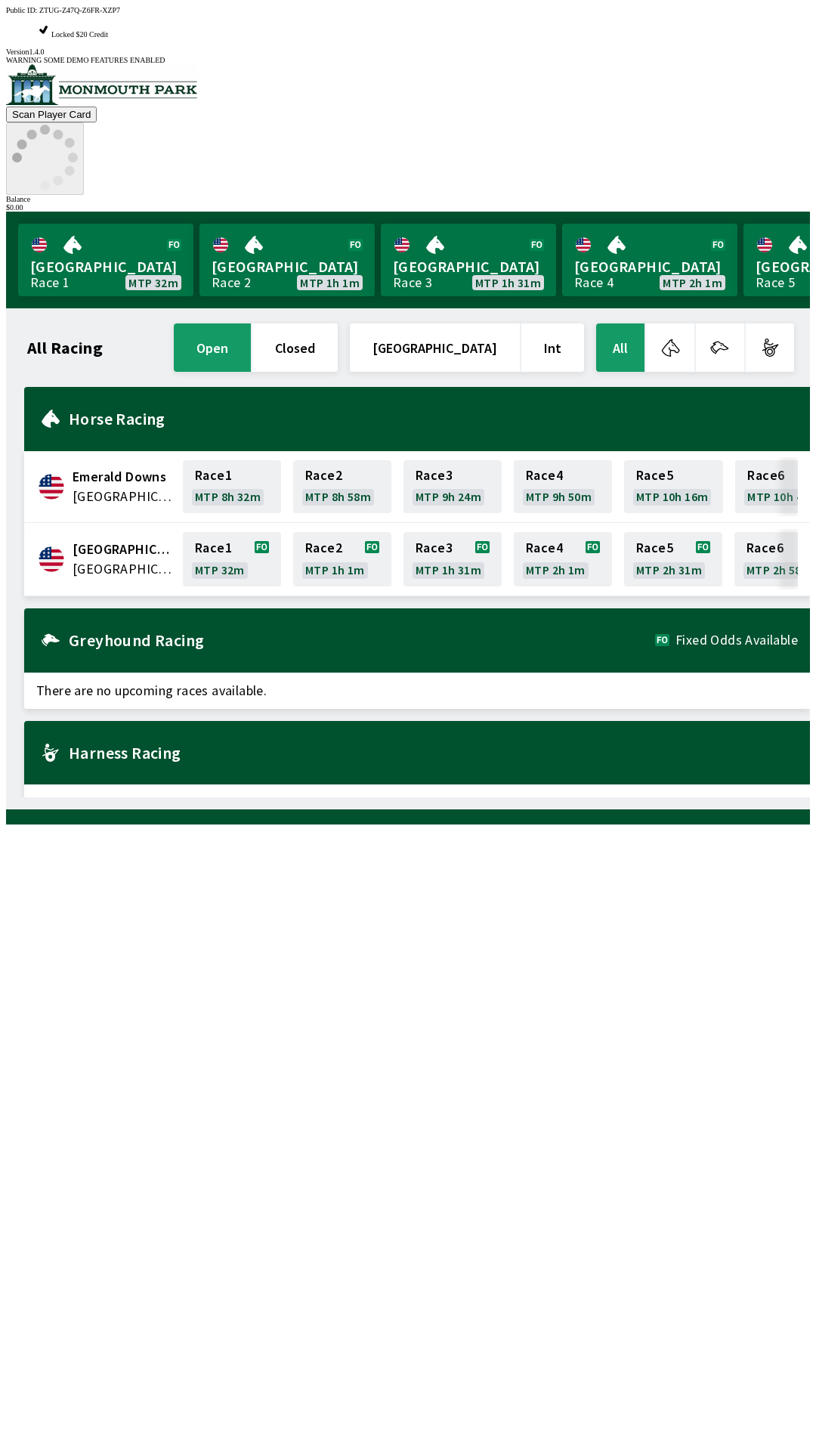 The image size is (816, 1451). I want to click on span: Emerald Downs, so click(123, 477).